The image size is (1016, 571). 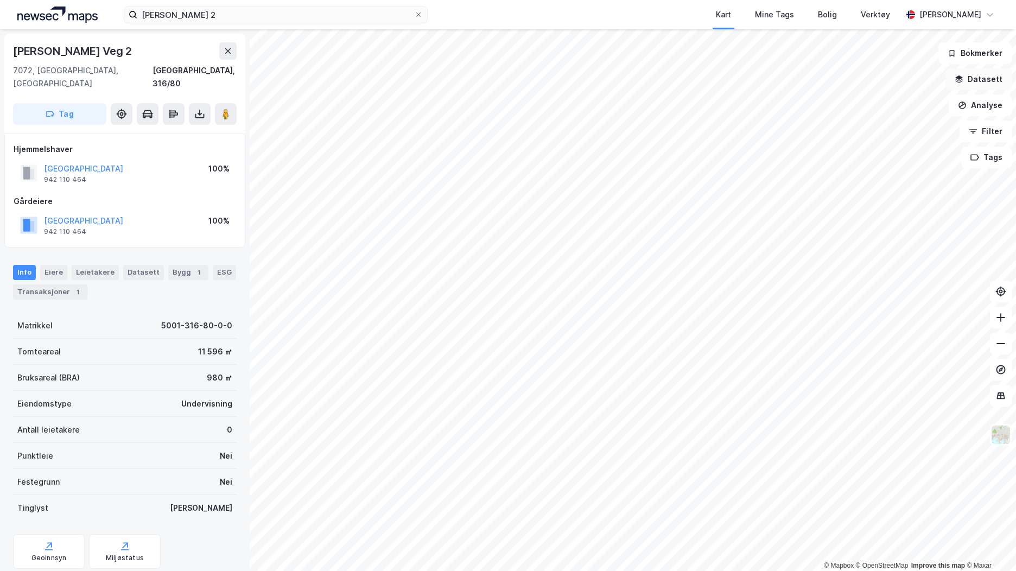 What do you see at coordinates (839, 566) in the screenshot?
I see `a: Mapbox` at bounding box center [839, 566].